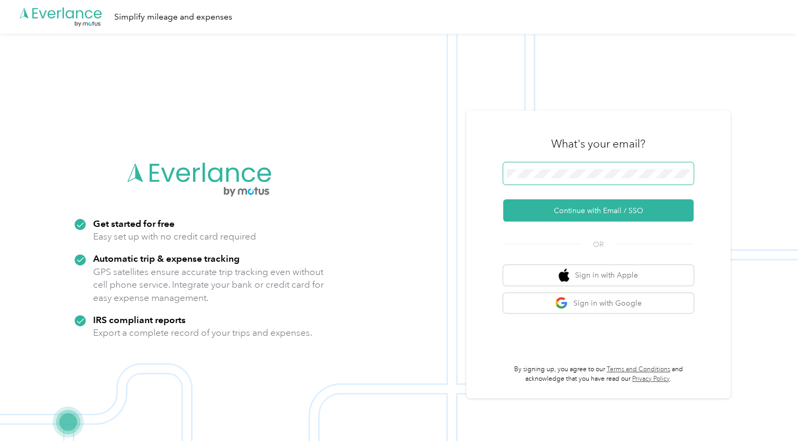  I want to click on a: Terms and Conditions, so click(638, 369).